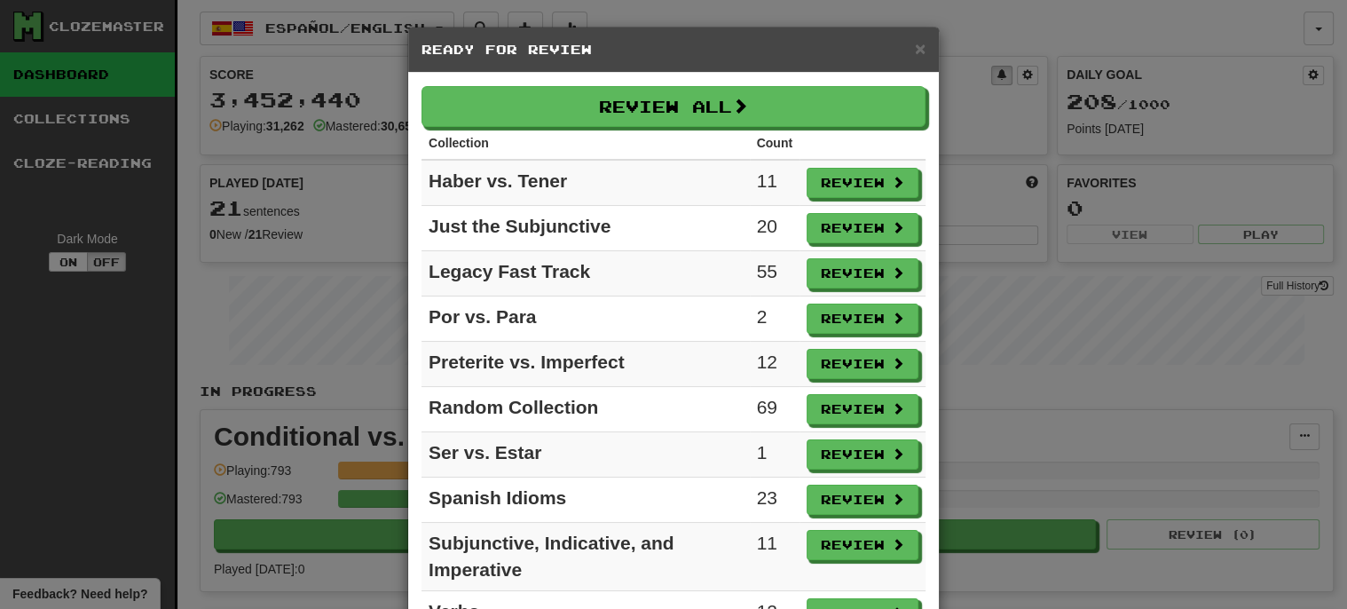 This screenshot has height=609, width=1347. What do you see at coordinates (586, 228) in the screenshot?
I see `td: Just the Subjunctive` at bounding box center [586, 228].